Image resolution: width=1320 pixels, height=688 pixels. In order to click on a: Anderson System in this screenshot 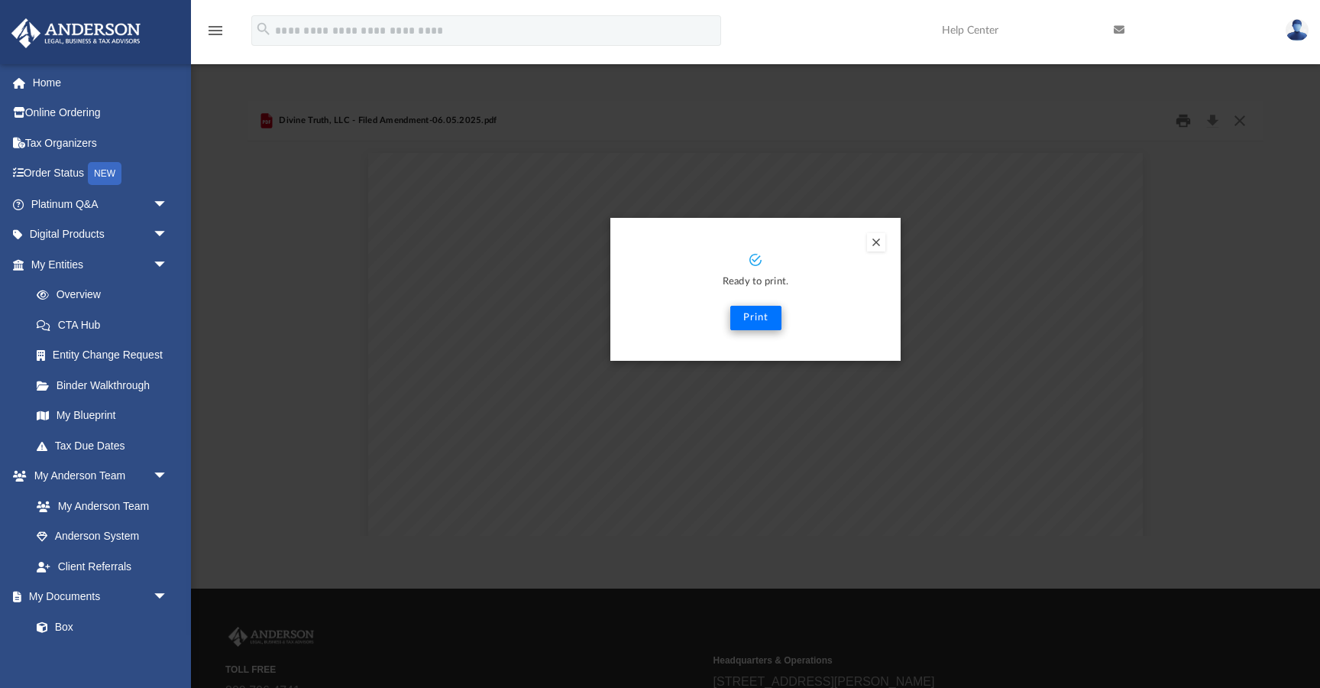, I will do `click(102, 536)`.